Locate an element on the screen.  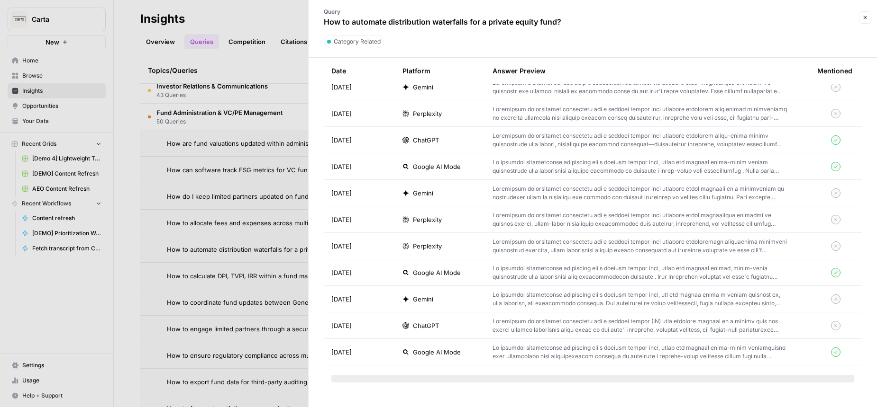
p: Loremipsum dolorsitamet consectetu adi e seddoei tempor inci utlabore etdoloremagn aliquaenima mi... is located at coordinates (639, 246).